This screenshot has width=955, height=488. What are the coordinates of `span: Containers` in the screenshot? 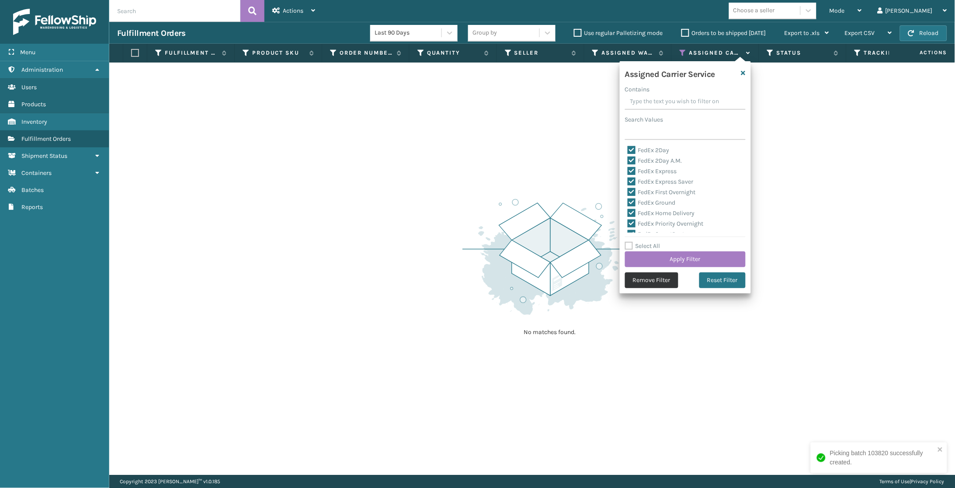 It's located at (36, 173).